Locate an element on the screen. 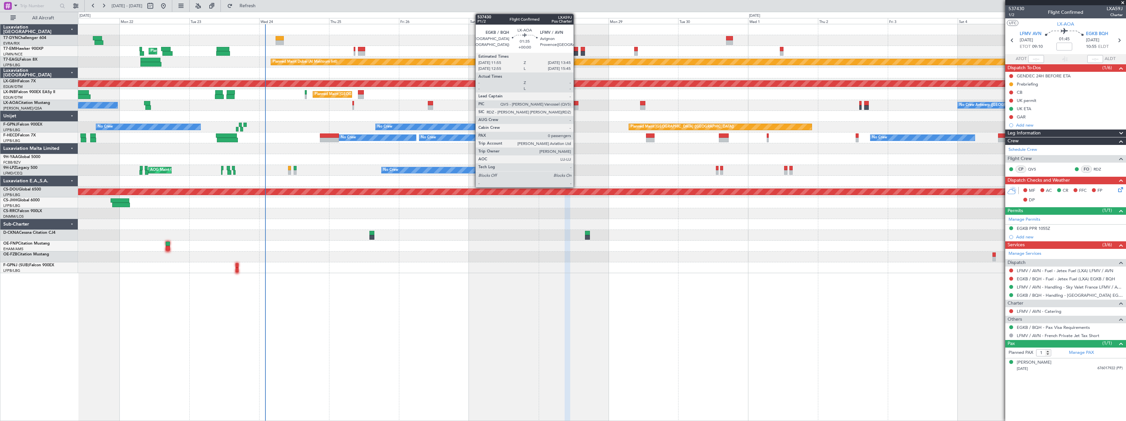  div: AOG Maint Cannes (Mandelieu) is located at coordinates (176, 170).